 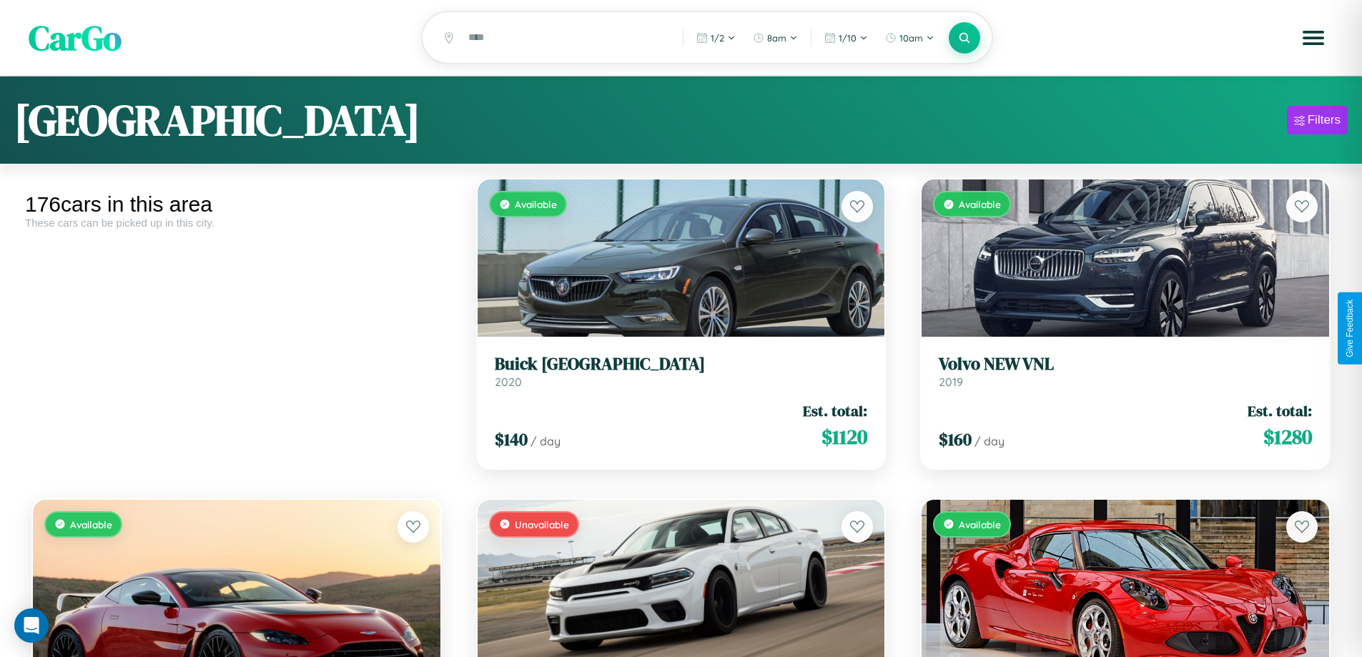 I want to click on span: $ 1280, so click(x=1288, y=437).